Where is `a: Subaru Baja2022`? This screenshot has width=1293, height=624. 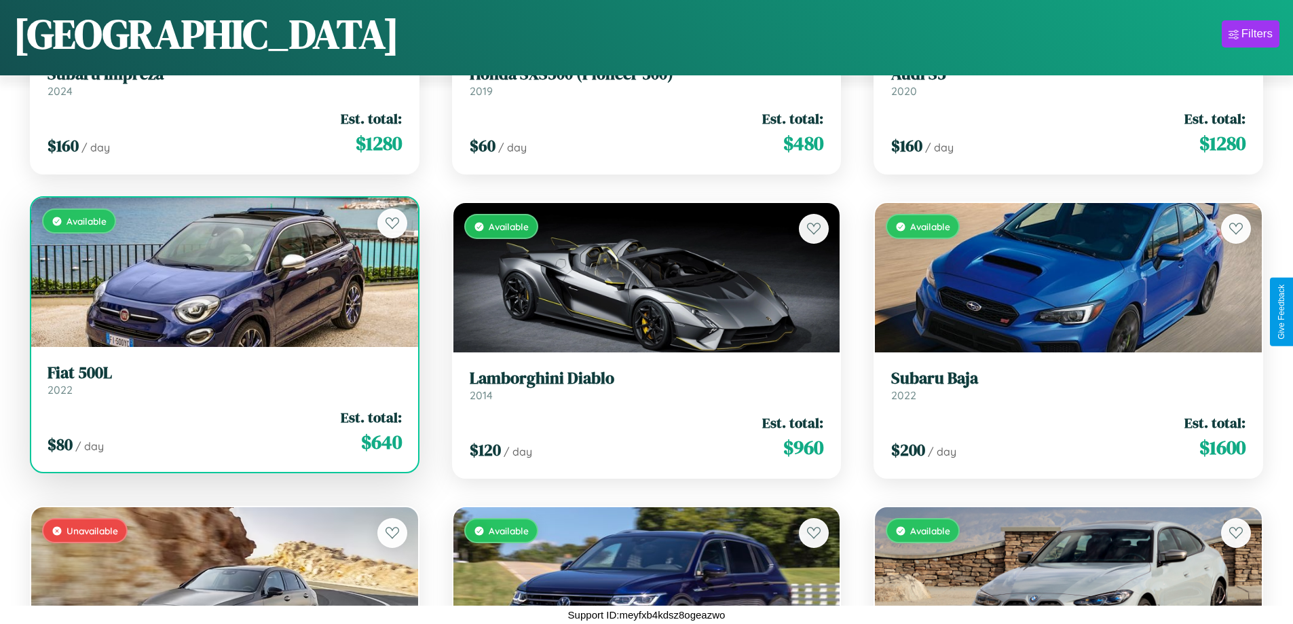
a: Subaru Baja2022 is located at coordinates (1068, 385).